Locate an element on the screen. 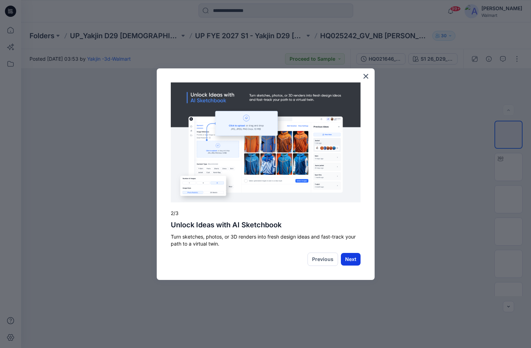 This screenshot has width=531, height=348. button: Next is located at coordinates (350, 260).